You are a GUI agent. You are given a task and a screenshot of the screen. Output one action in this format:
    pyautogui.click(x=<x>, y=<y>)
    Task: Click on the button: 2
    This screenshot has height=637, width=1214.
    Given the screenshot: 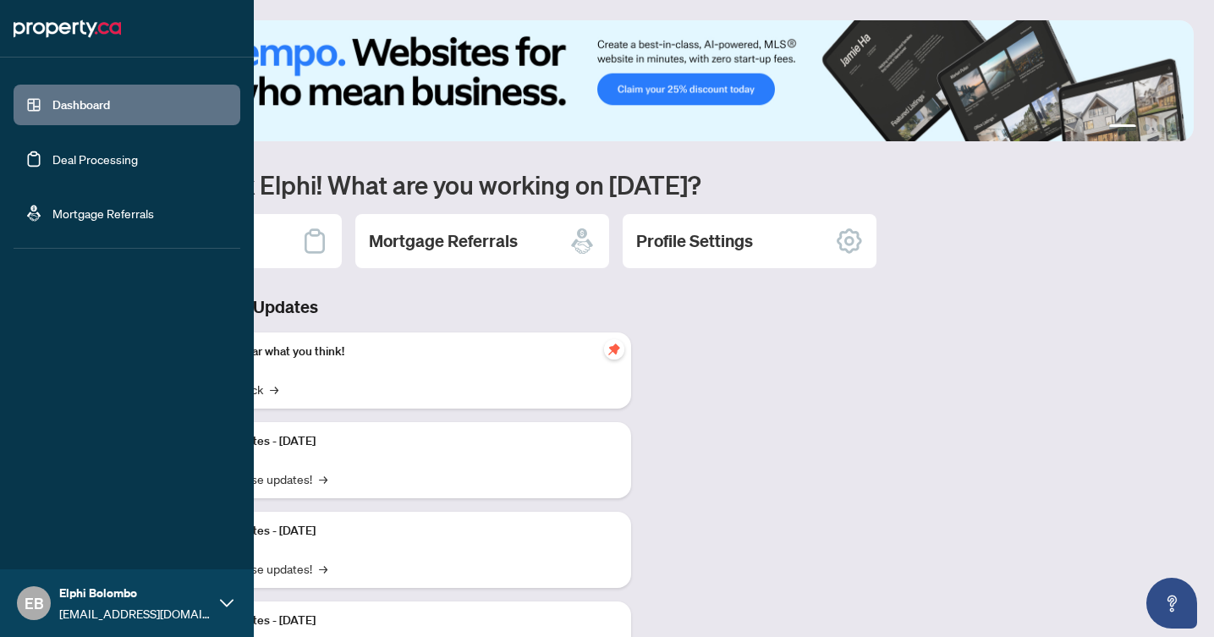 What is the action you would take?
    pyautogui.click(x=1146, y=128)
    